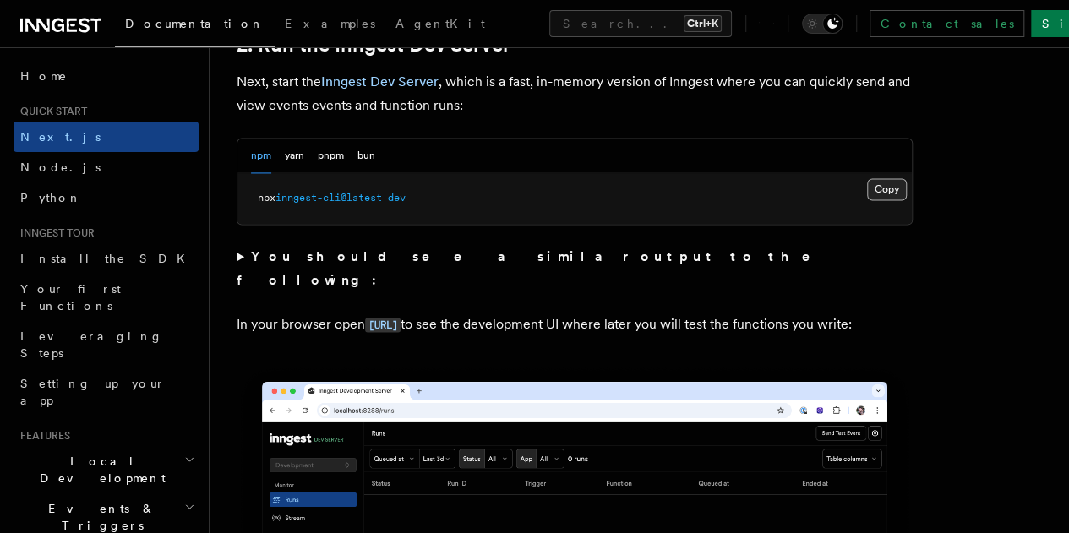  I want to click on kbd: Ctrl+K, so click(702, 24).